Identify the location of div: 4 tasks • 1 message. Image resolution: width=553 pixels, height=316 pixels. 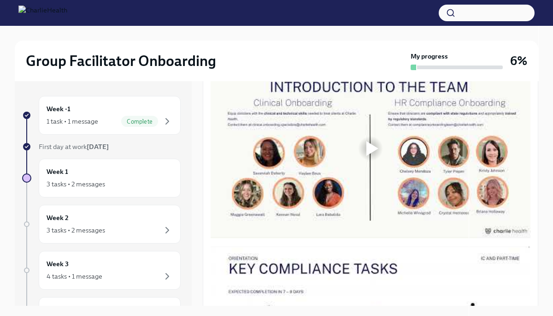
(74, 276).